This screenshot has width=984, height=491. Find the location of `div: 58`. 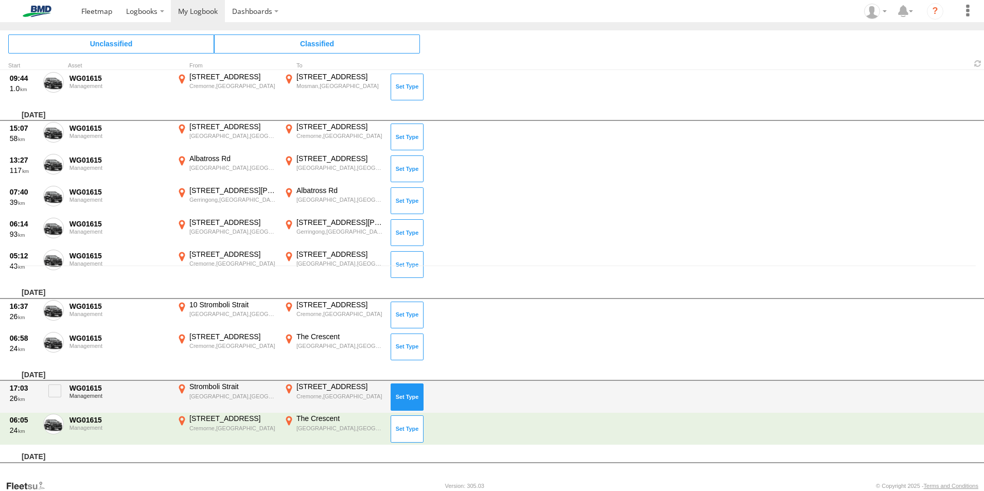

div: 58 is located at coordinates (24, 138).